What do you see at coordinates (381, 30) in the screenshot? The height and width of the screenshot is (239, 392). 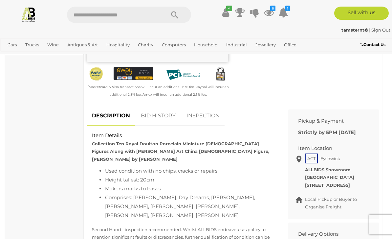 I see `a: Sign Out` at bounding box center [381, 30].